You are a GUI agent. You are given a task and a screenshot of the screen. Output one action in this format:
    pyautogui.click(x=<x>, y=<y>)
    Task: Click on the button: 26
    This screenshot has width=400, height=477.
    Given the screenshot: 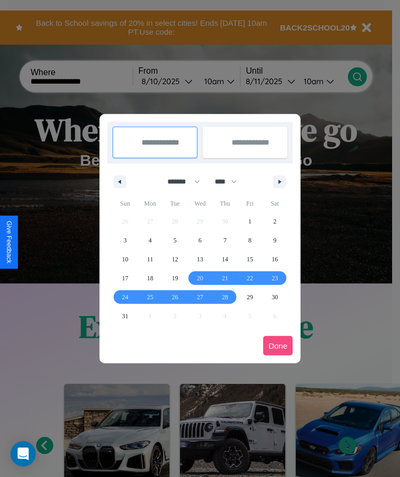 What is the action you would take?
    pyautogui.click(x=175, y=297)
    